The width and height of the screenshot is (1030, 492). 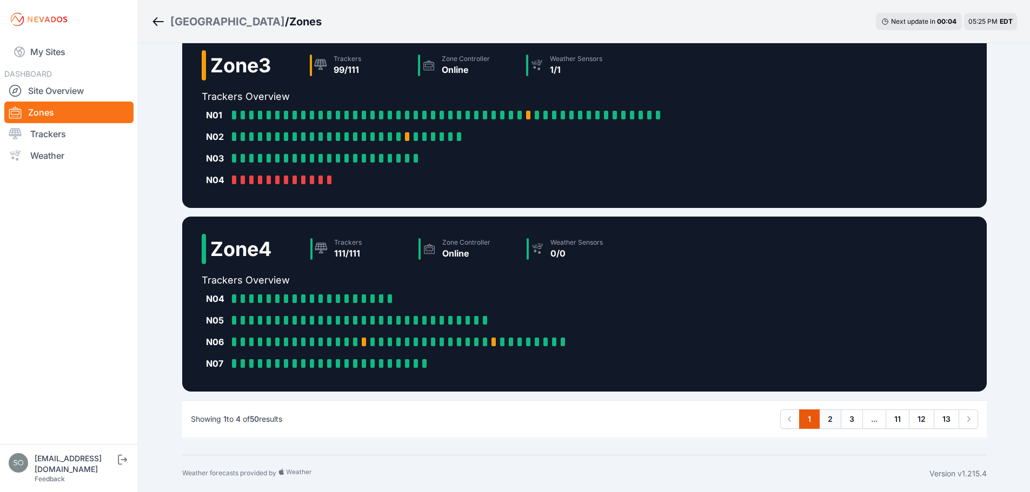 What do you see at coordinates (851, 419) in the screenshot?
I see `a: 3` at bounding box center [851, 419].